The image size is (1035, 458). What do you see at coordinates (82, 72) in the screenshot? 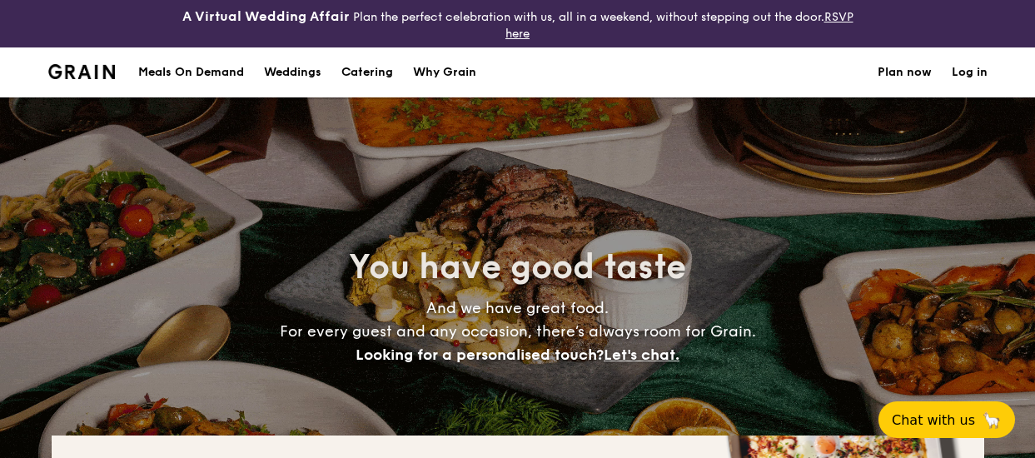
I see `a: Logotype` at bounding box center [82, 72].